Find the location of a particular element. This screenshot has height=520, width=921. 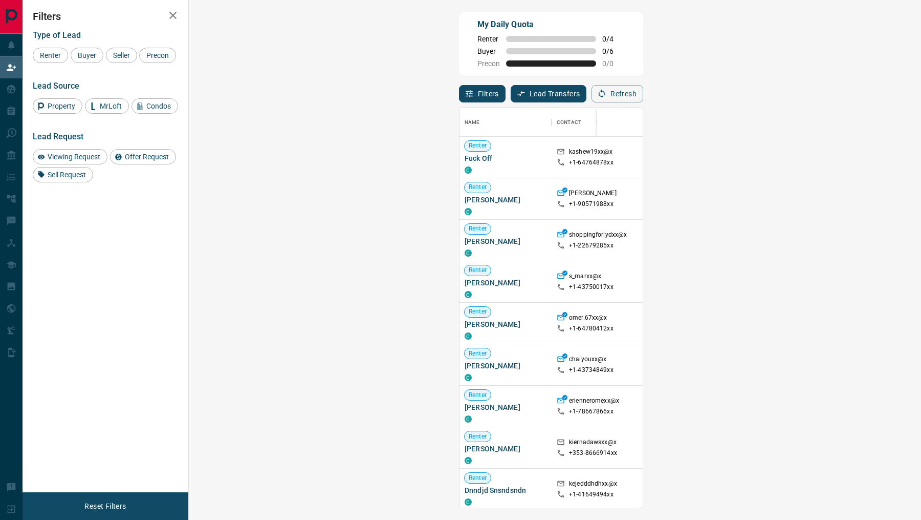

div: Offer Request is located at coordinates (143, 157).